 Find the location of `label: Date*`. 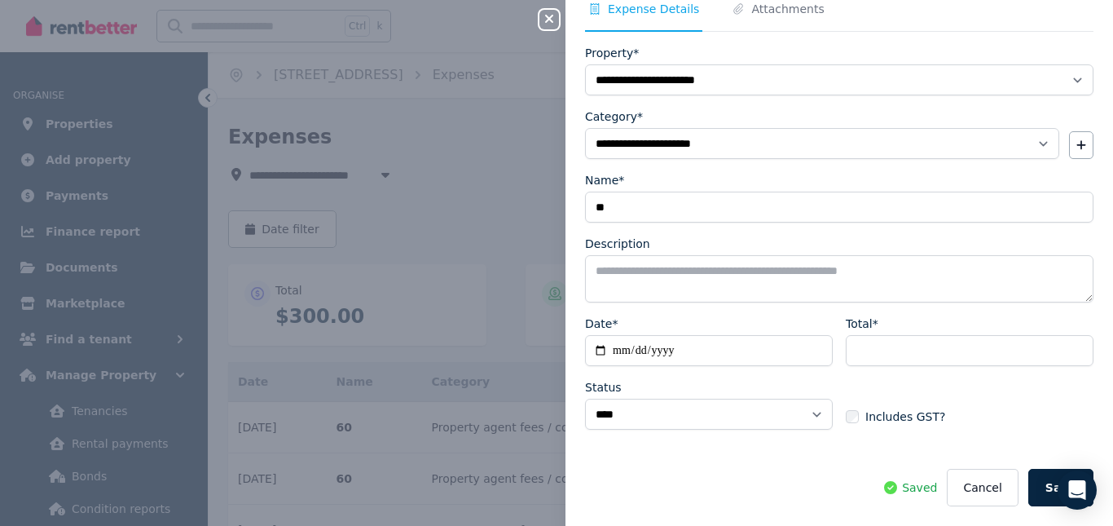

label: Date* is located at coordinates (601, 324).